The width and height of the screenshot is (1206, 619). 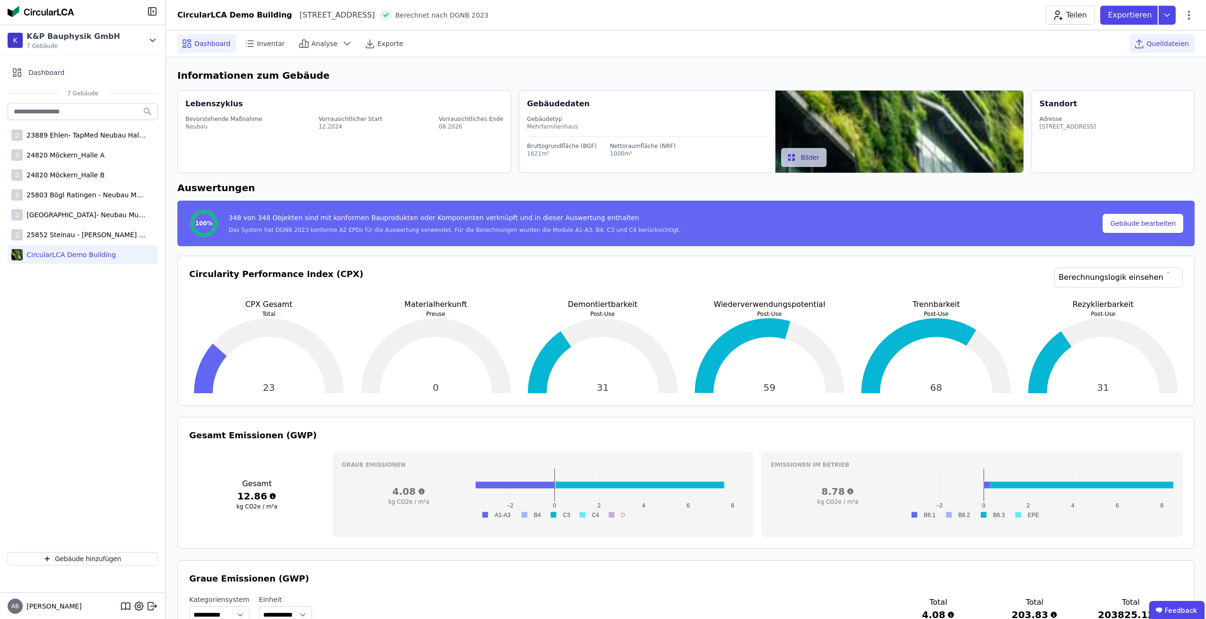 I want to click on div: Bevorstehende Maßnahme, so click(x=224, y=119).